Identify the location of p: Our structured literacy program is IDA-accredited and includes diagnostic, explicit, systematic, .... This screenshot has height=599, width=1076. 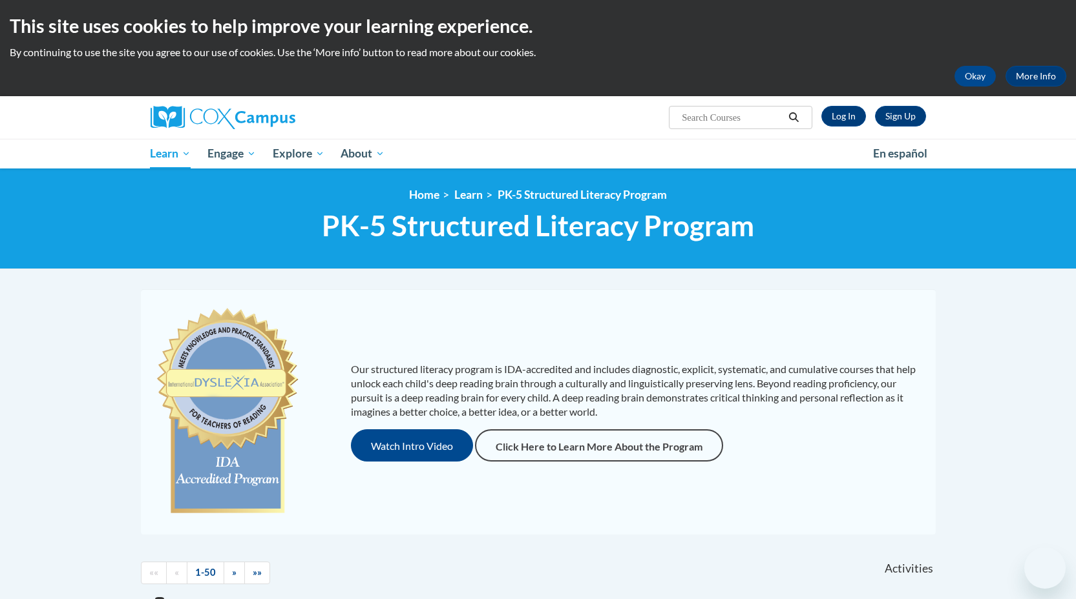
(636, 391).